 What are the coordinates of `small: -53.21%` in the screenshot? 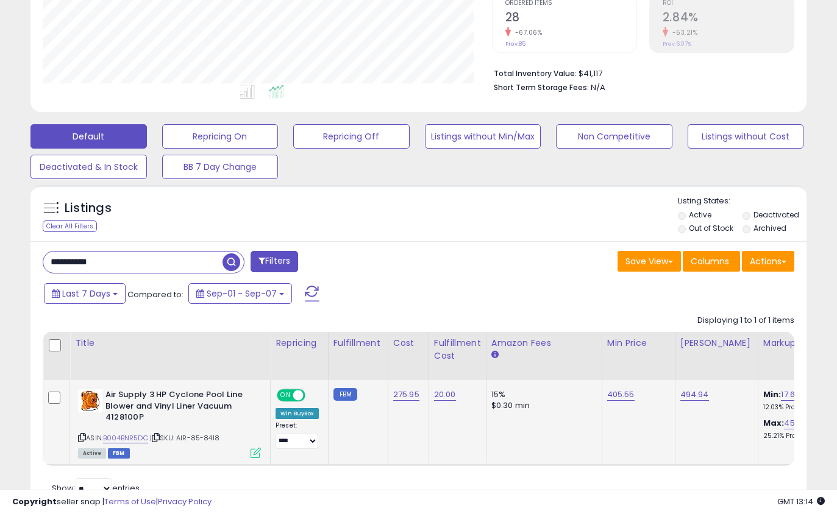 It's located at (683, 32).